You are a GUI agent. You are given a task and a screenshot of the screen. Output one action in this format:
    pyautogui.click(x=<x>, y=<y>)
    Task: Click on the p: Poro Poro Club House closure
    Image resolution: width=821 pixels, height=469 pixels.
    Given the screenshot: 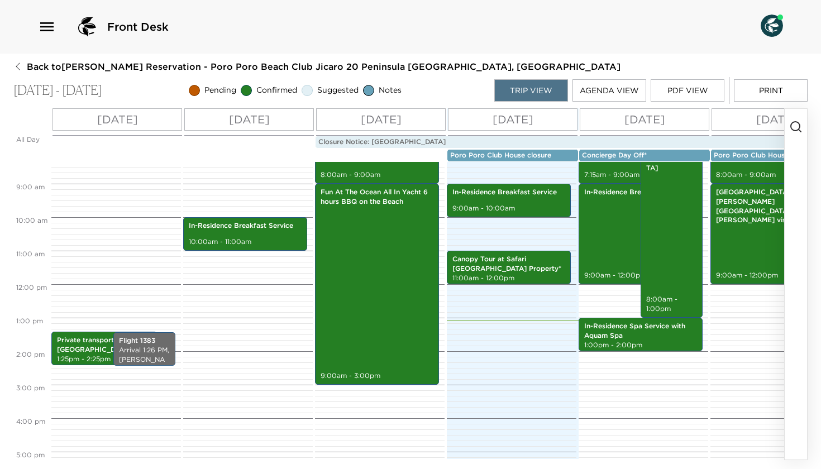 What is the action you would take?
    pyautogui.click(x=513, y=155)
    